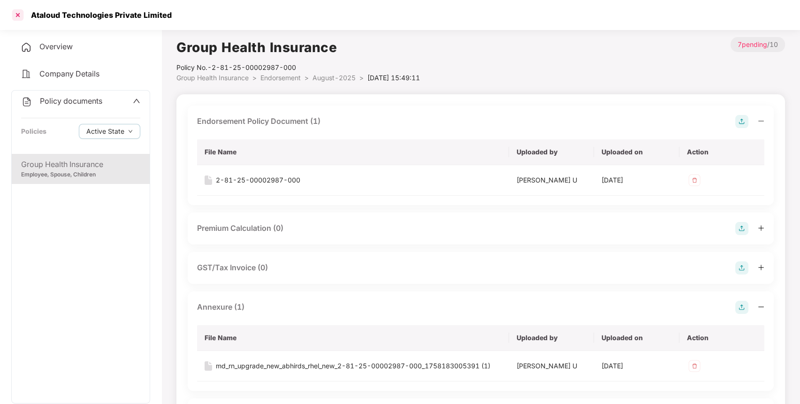  Describe the element at coordinates (298, 68) in the screenshot. I see `div: Policy No.- 2-81-25-00002987-000` at that location.